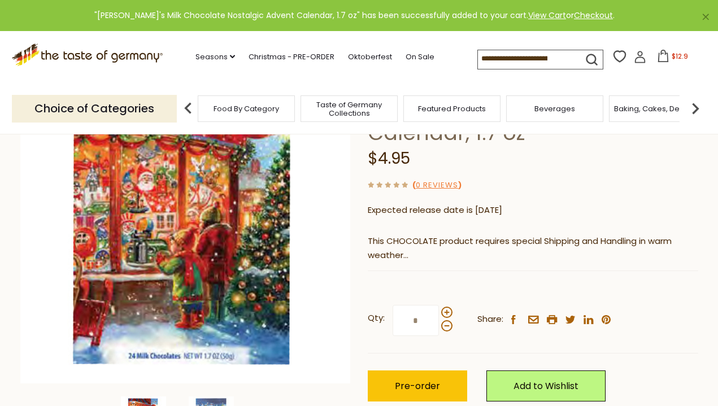 The height and width of the screenshot is (406, 718). What do you see at coordinates (292, 57) in the screenshot?
I see `a: Christmas - PRE-ORDER` at bounding box center [292, 57].